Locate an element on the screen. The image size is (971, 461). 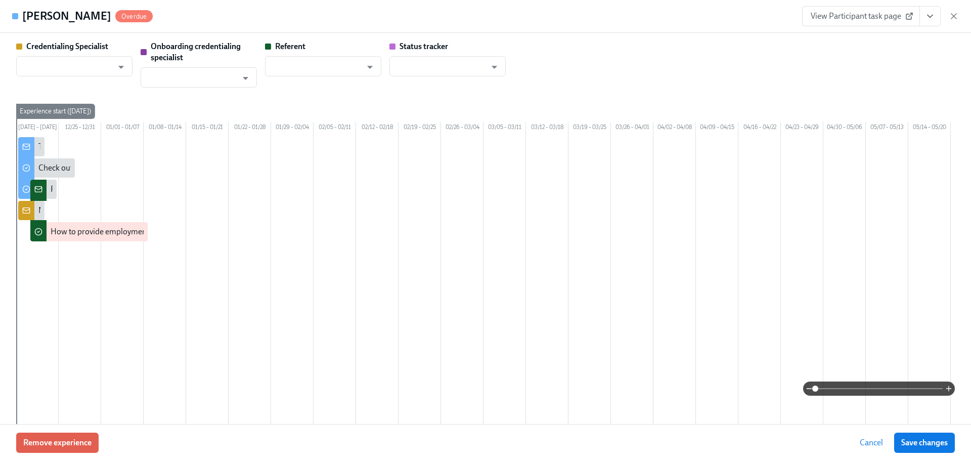
strong: Referent is located at coordinates (290, 46).